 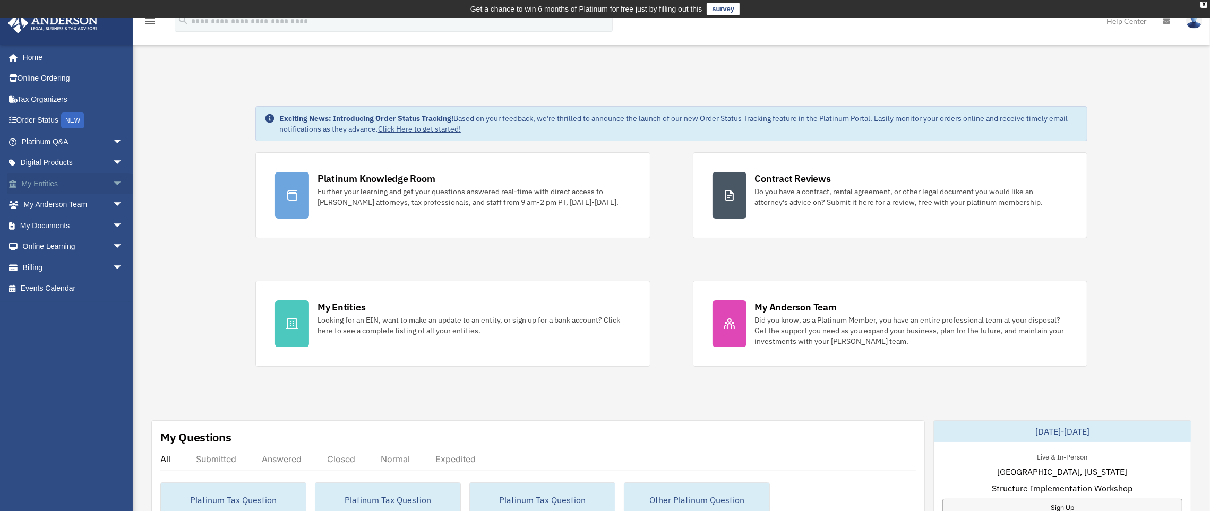 What do you see at coordinates (73, 268) in the screenshot?
I see `a: Billingarrow_drop_down` at bounding box center [73, 268].